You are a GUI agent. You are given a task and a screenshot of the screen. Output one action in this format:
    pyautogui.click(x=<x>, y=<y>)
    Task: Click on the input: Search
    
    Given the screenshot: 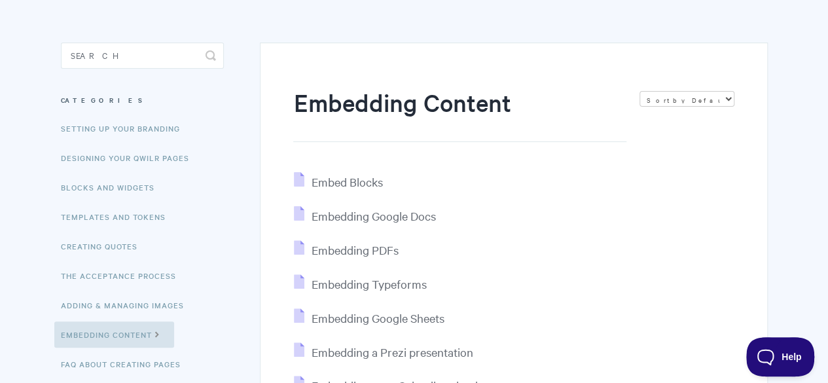 What is the action you would take?
    pyautogui.click(x=142, y=56)
    